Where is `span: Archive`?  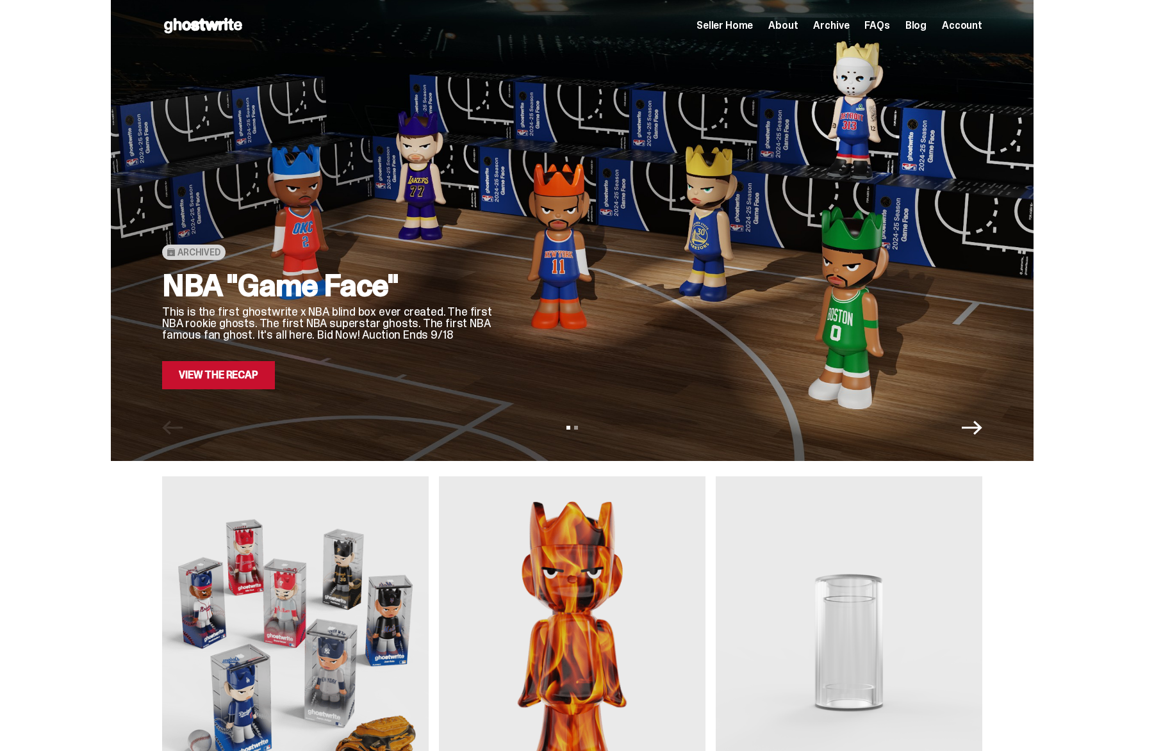
span: Archive is located at coordinates (831, 26).